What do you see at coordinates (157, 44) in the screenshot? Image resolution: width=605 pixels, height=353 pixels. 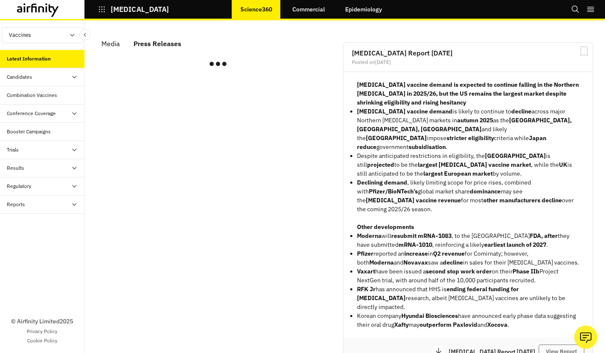 I see `div: Press Releases` at bounding box center [157, 44].